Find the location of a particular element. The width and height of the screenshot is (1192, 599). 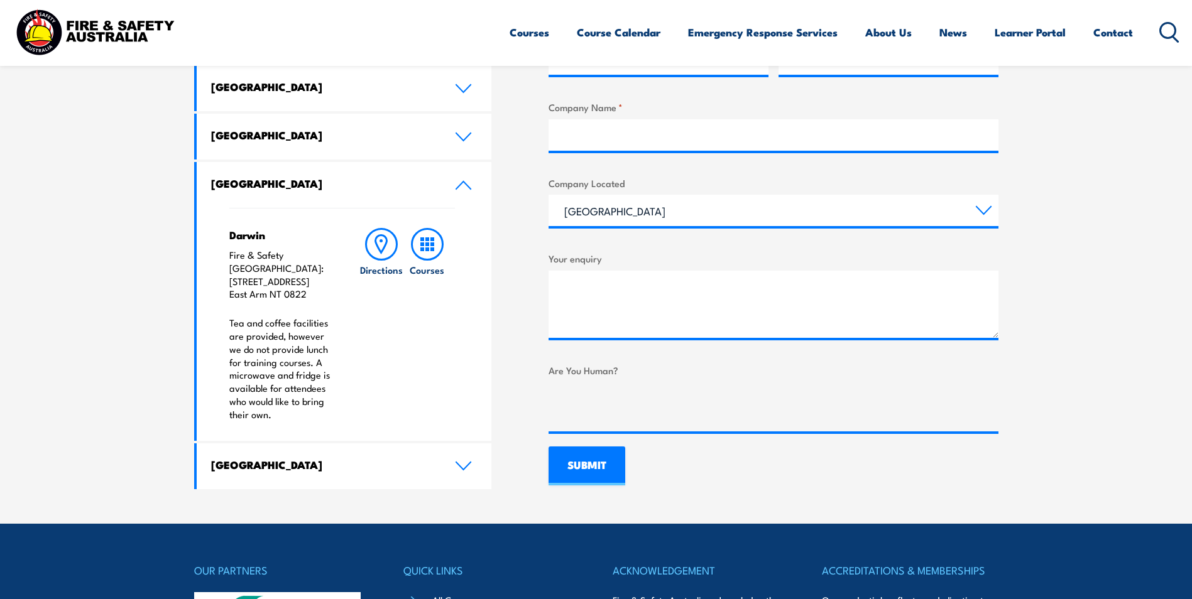

input: SUBMIT is located at coordinates (587, 466).